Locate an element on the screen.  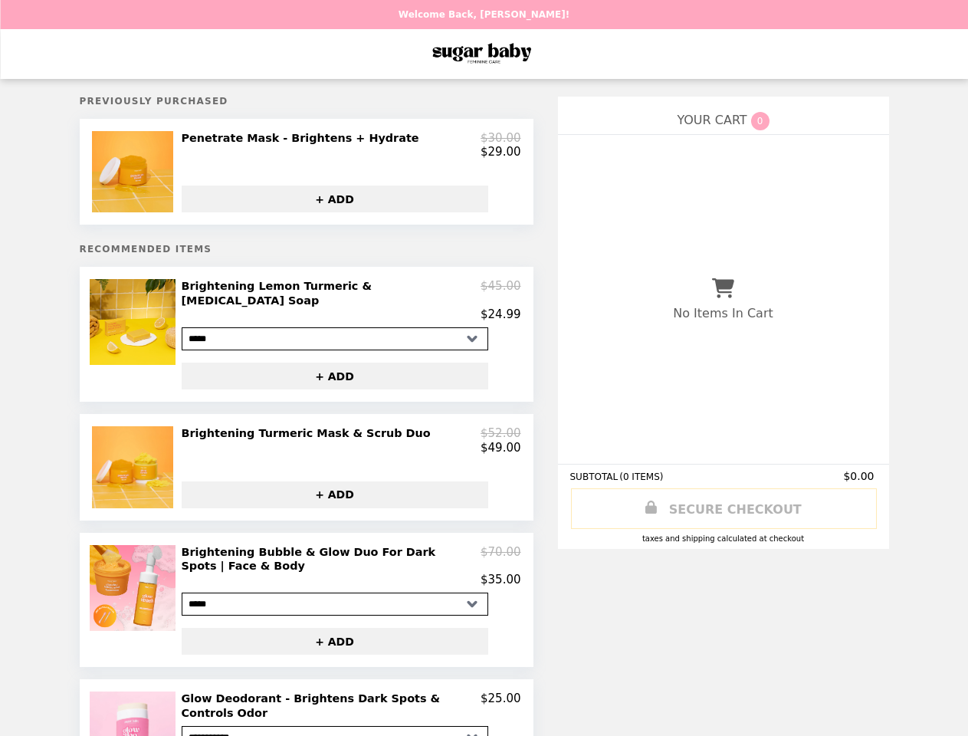
h5: Recommended Items is located at coordinates (307, 249).